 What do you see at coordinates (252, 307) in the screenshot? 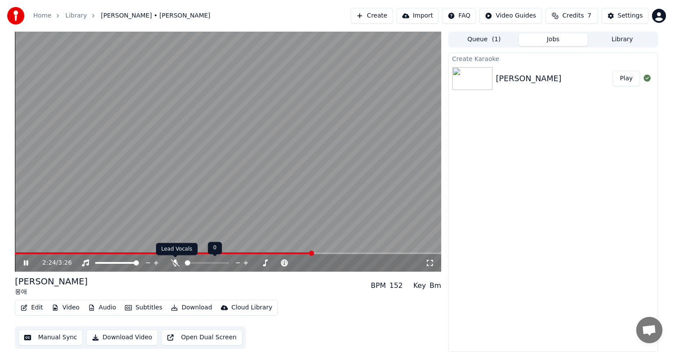
I see `div: Cloud Library` at bounding box center [252, 307].